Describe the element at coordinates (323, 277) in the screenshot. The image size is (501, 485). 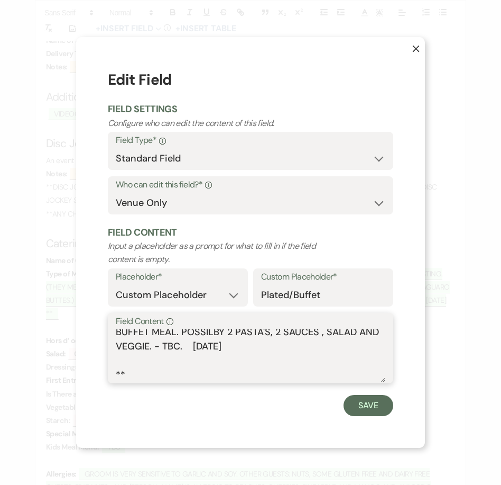
I see `label: Custom Placeholder*` at that location.